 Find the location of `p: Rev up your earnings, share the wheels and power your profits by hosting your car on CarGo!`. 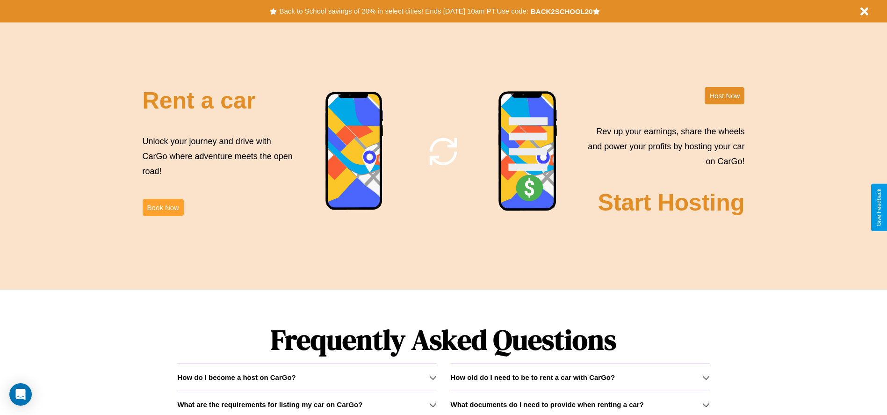

p: Rev up your earnings, share the wheels and power your profits by hosting your car on CarGo! is located at coordinates (663, 146).